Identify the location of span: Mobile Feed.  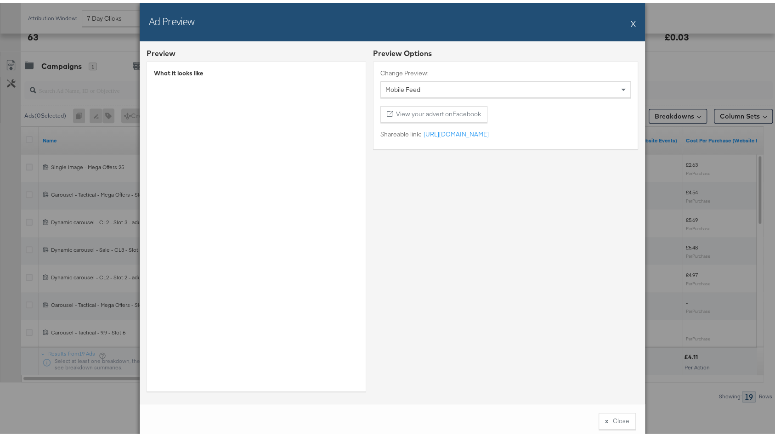
(403, 87).